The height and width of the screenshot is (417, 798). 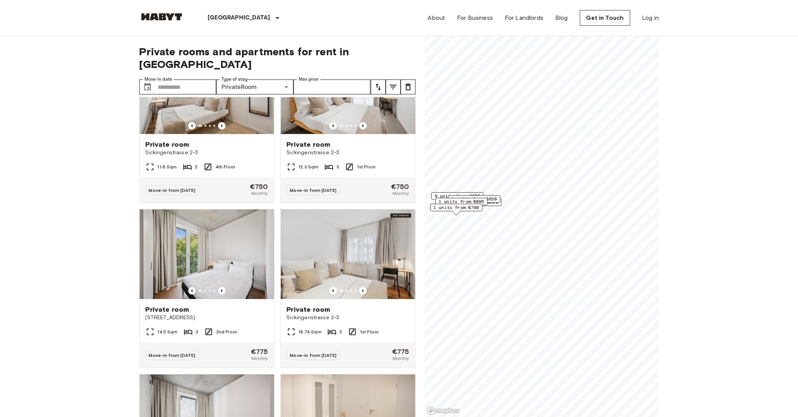 What do you see at coordinates (524, 18) in the screenshot?
I see `a: For Landlords` at bounding box center [524, 18].